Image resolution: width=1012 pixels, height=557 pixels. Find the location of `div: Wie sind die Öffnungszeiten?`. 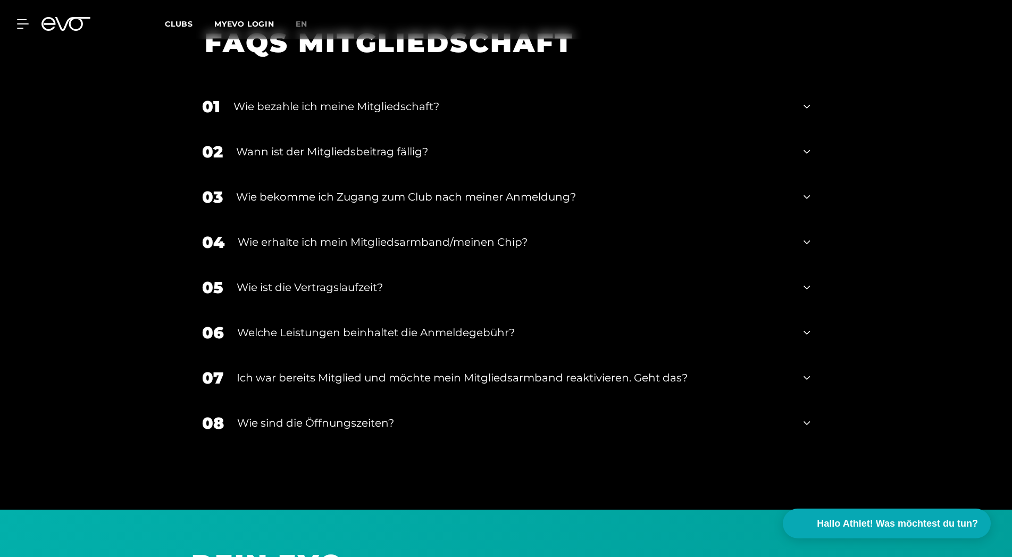

div: Wie sind die Öffnungszeiten? is located at coordinates (513, 423).